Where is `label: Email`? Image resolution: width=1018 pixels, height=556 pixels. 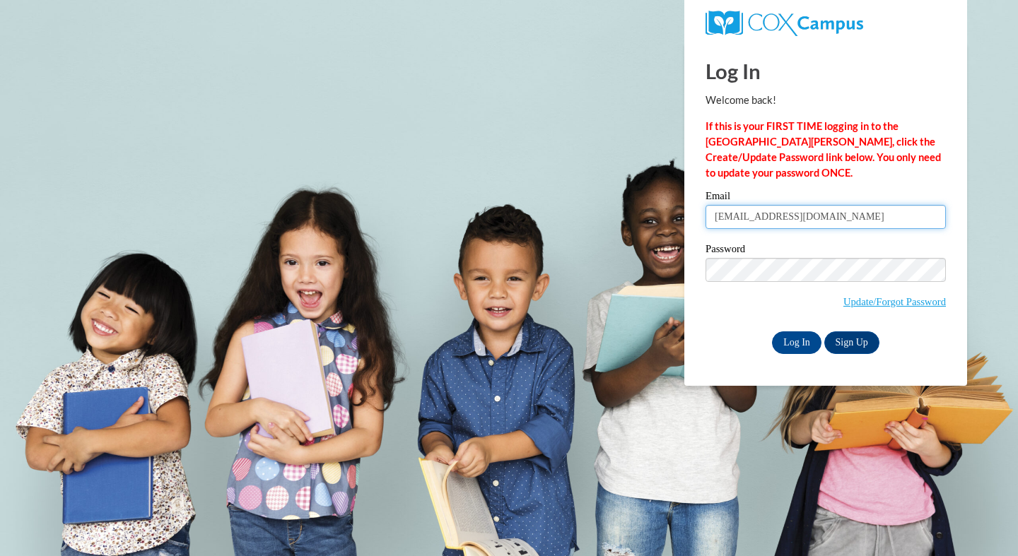
label: Email is located at coordinates (826, 198).